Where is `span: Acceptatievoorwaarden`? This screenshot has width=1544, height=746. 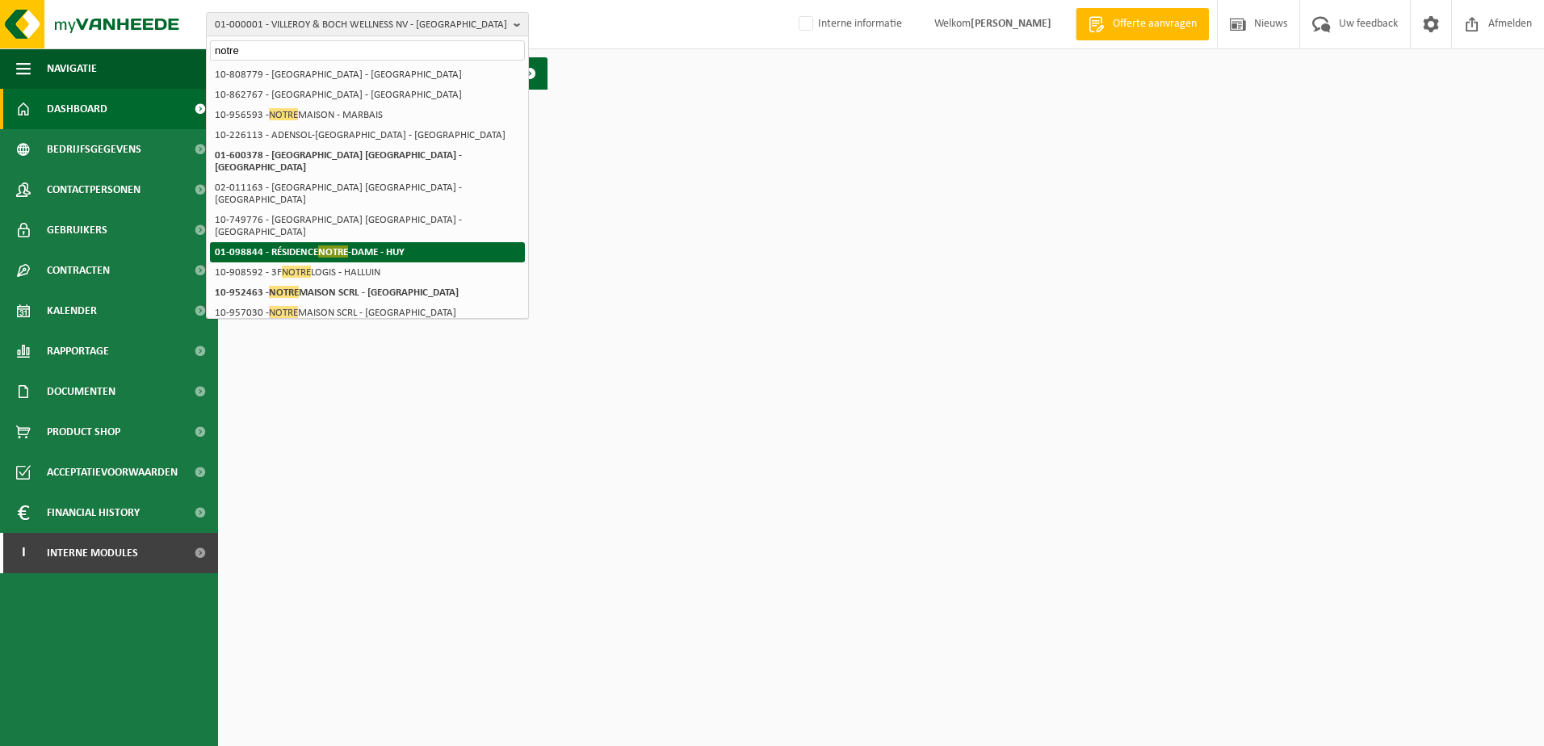
span: Acceptatievoorwaarden is located at coordinates (112, 472).